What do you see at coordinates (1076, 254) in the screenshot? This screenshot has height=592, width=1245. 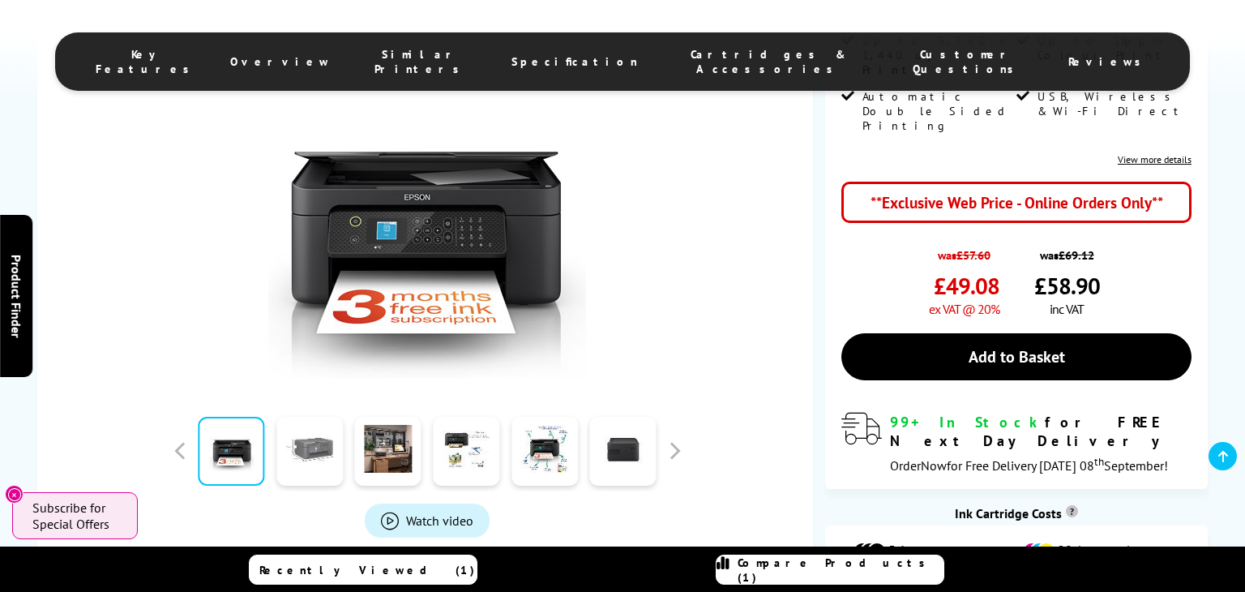 I see `strike: £69.12` at bounding box center [1076, 254].